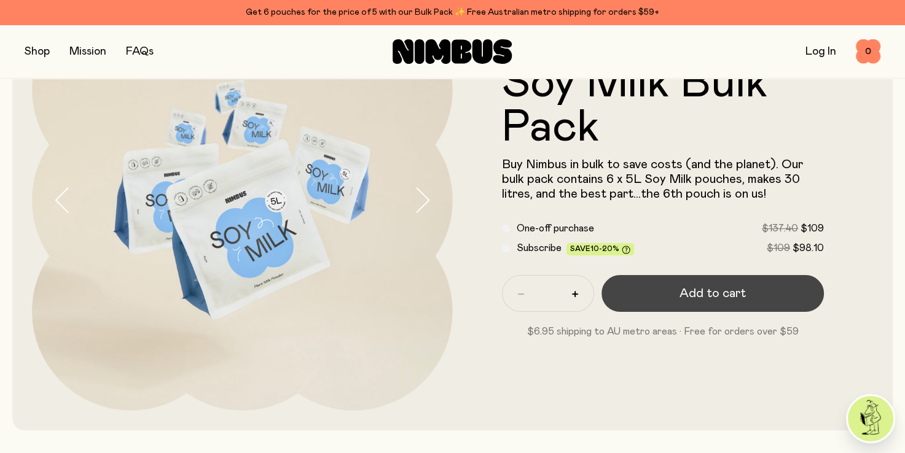 The width and height of the screenshot is (905, 453). Describe the element at coordinates (555, 228) in the screenshot. I see `span: One-off purchase` at that location.